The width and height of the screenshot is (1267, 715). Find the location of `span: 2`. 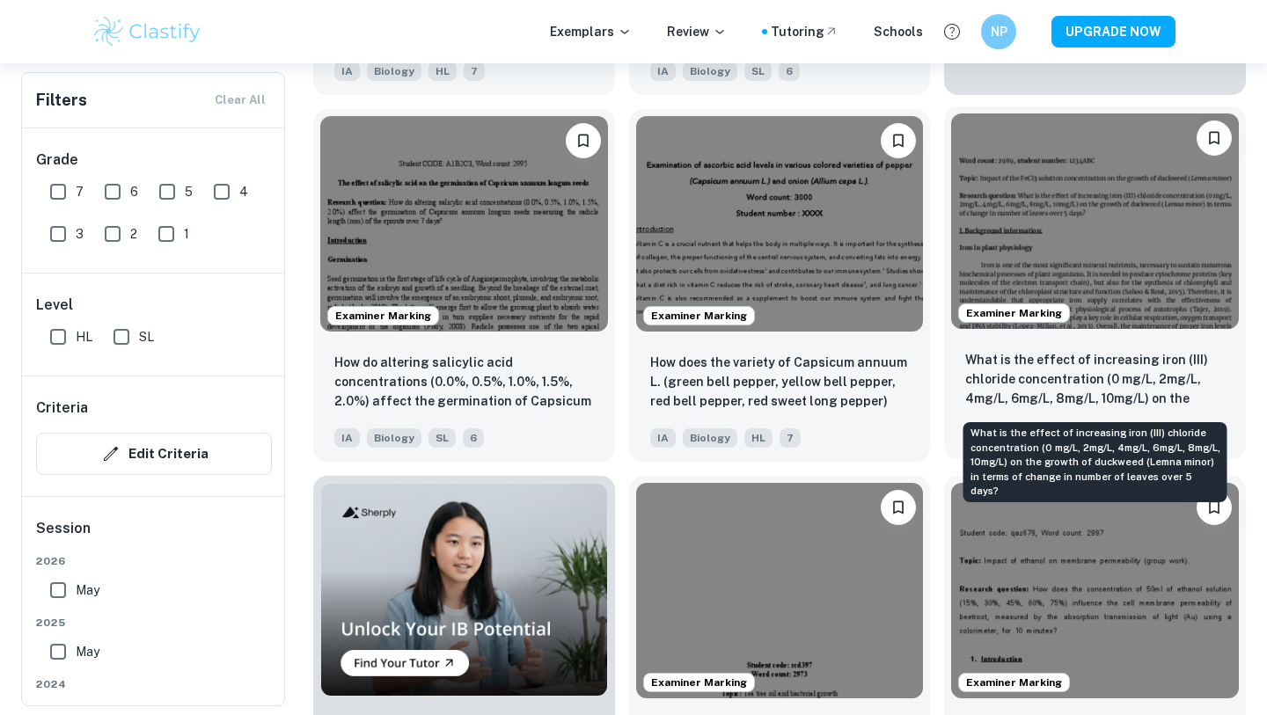

span: 2 is located at coordinates (134, 234).